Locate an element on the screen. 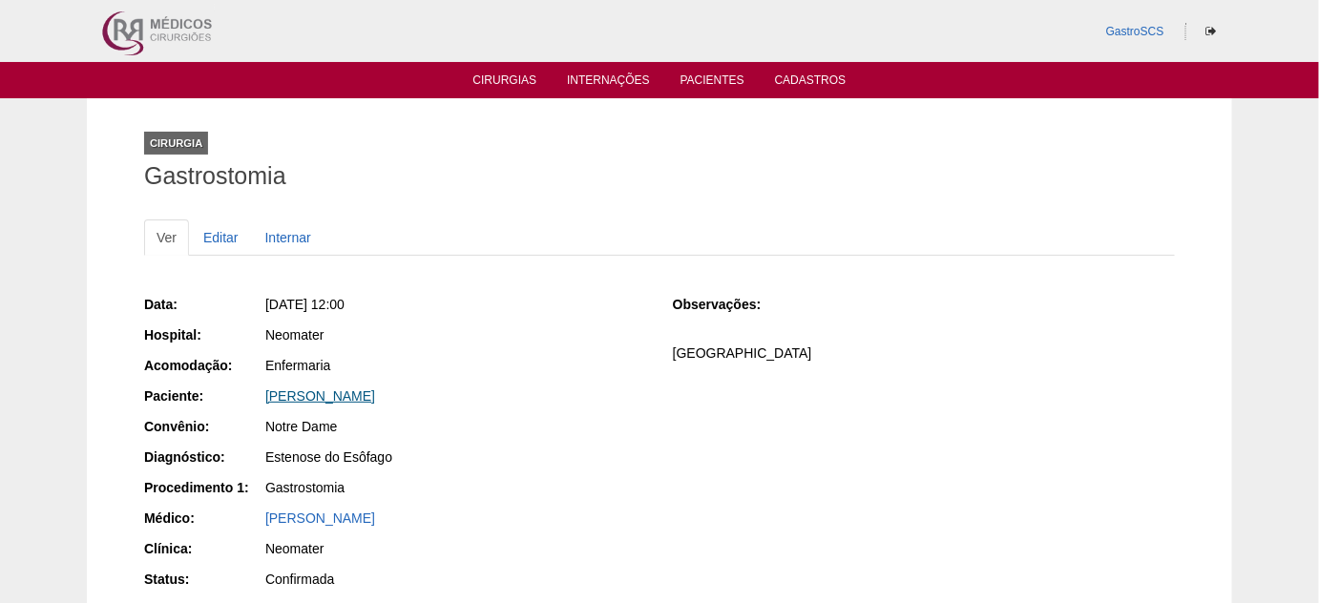 Image resolution: width=1319 pixels, height=603 pixels. div: Status: is located at coordinates (203, 579).